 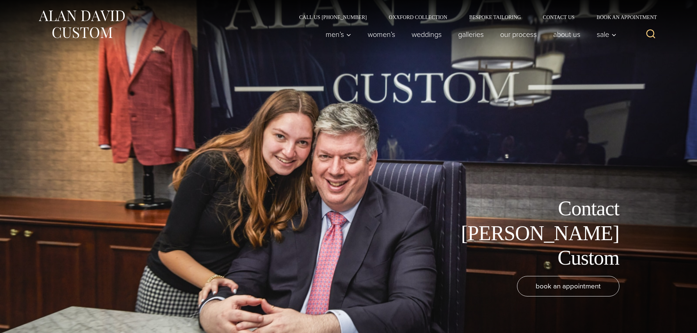 What do you see at coordinates (381, 34) in the screenshot?
I see `a: Women’s` at bounding box center [381, 34].